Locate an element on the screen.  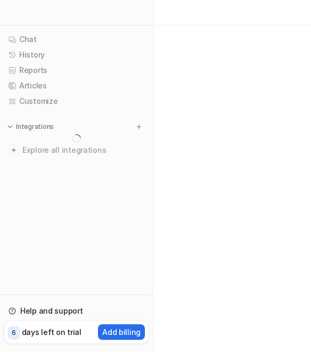
p: Add billing is located at coordinates (121, 332).